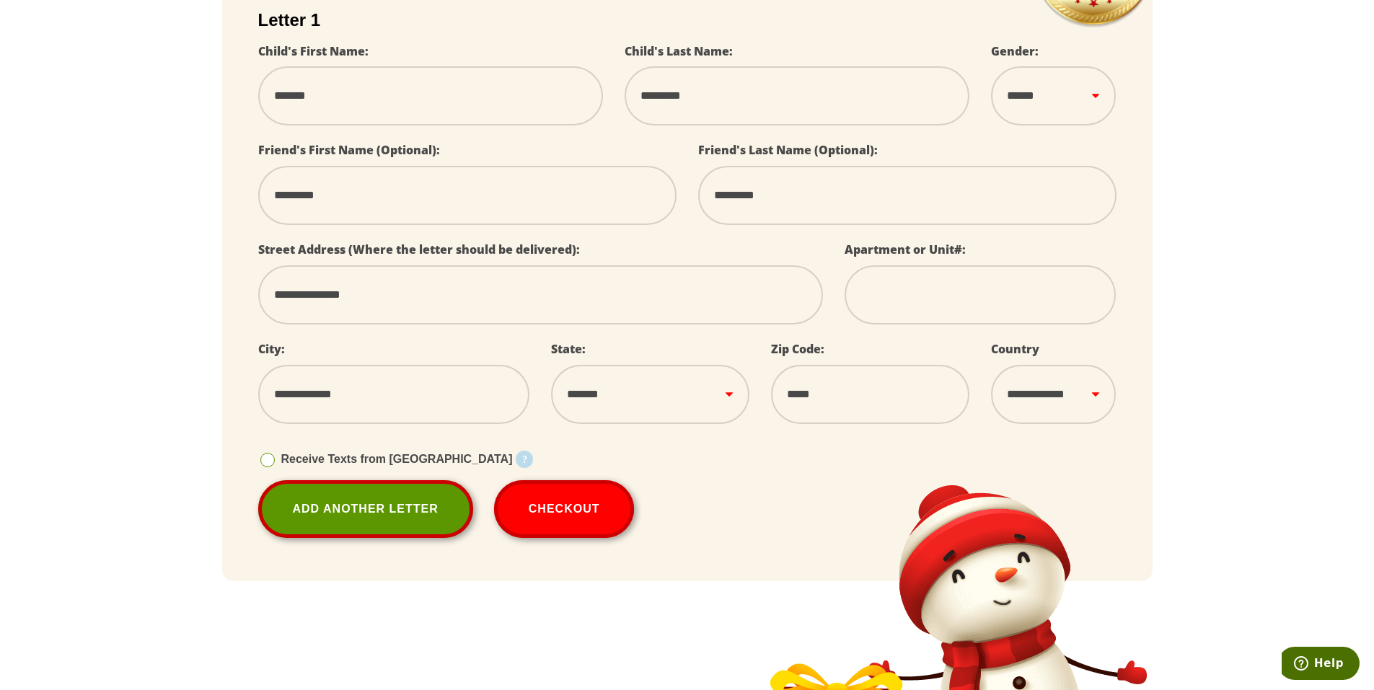 This screenshot has width=1374, height=690. Describe the element at coordinates (1015, 51) in the screenshot. I see `label: Gender:` at that location.